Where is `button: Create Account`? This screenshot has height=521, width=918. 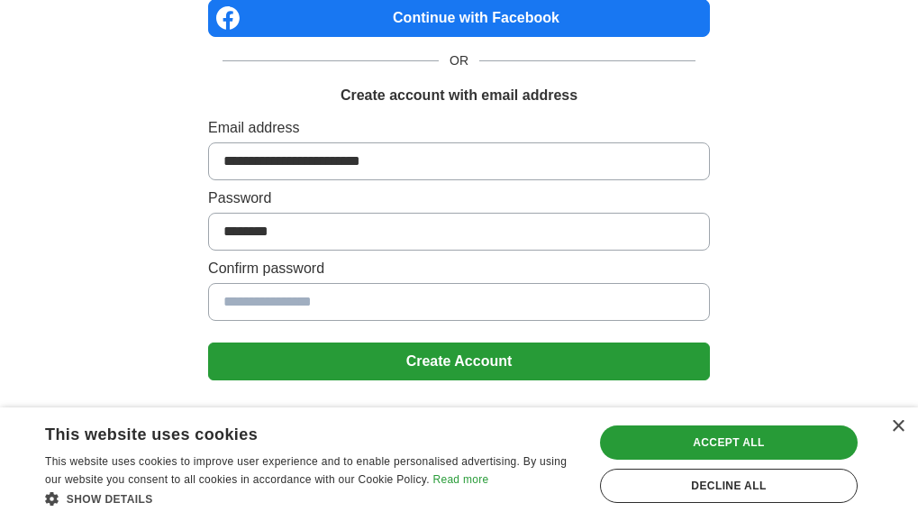
button: Create Account is located at coordinates (459, 361).